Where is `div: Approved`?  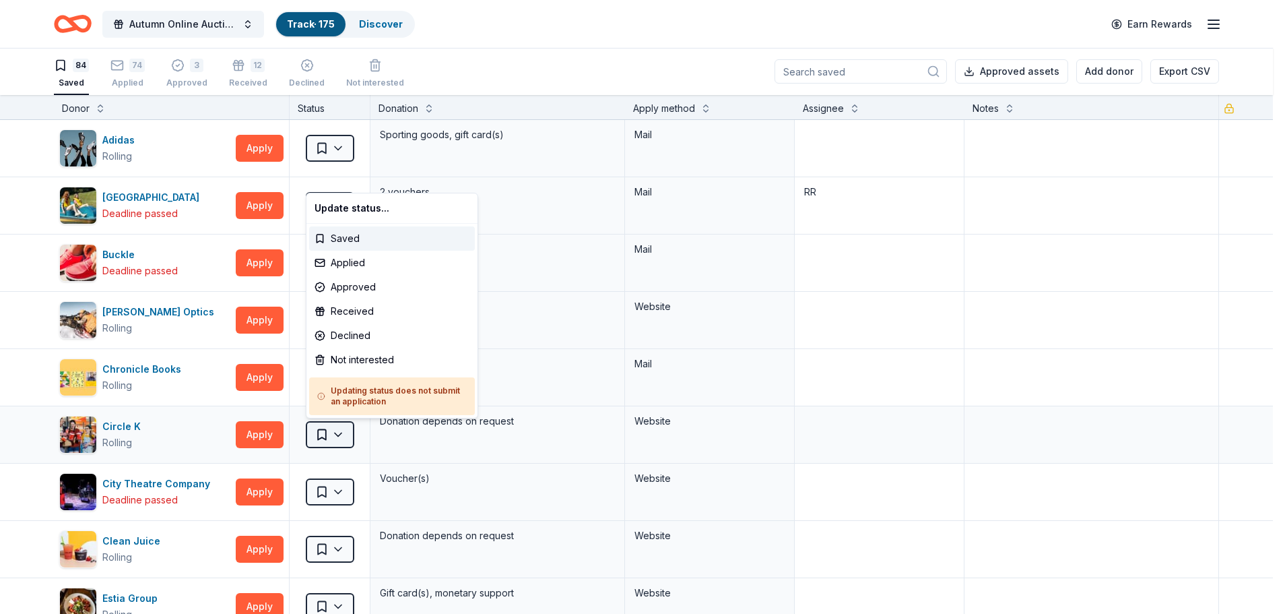
div: Approved is located at coordinates (392, 287).